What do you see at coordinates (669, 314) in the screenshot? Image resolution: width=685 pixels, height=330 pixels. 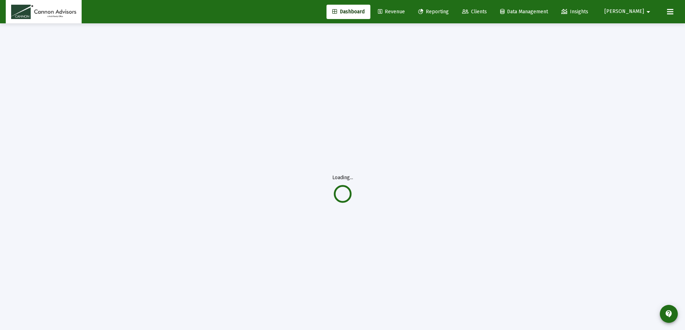 I see `mat-icon: contact_support` at bounding box center [669, 314].